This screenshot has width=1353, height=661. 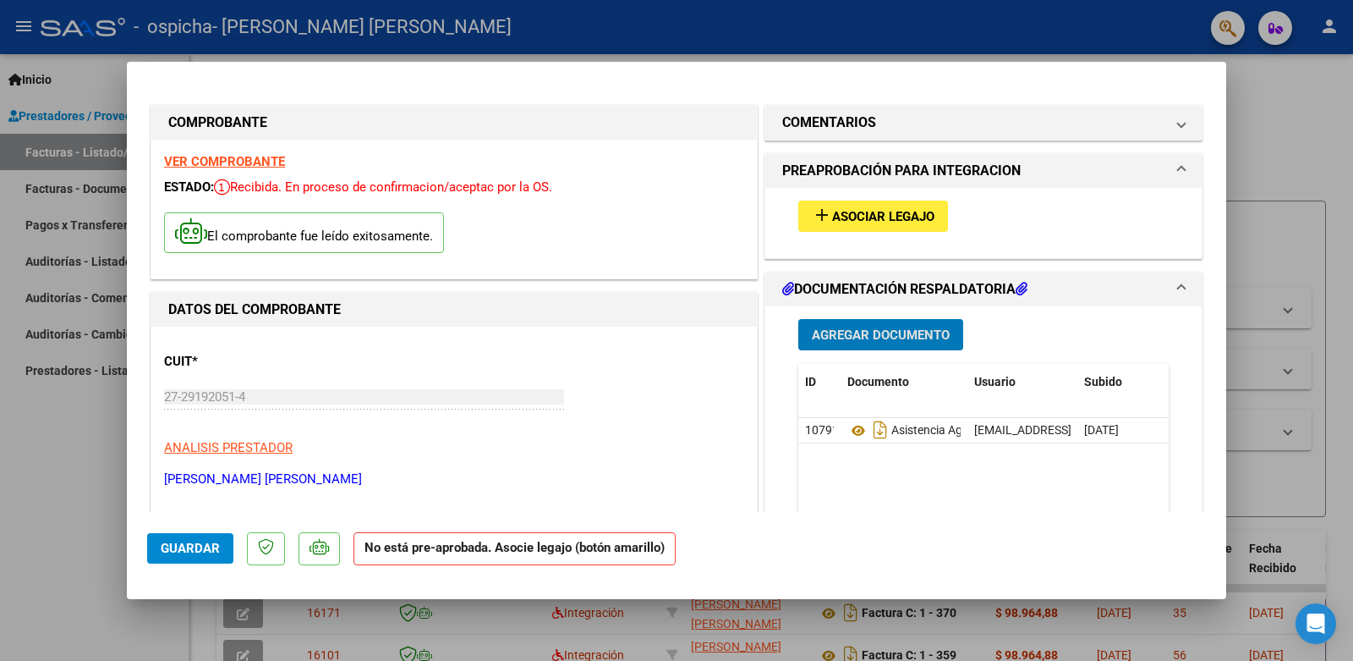 What do you see at coordinates (304, 233) in the screenshot?
I see `p: El comprobante fue leído exitosamente.` at bounding box center [304, 233].